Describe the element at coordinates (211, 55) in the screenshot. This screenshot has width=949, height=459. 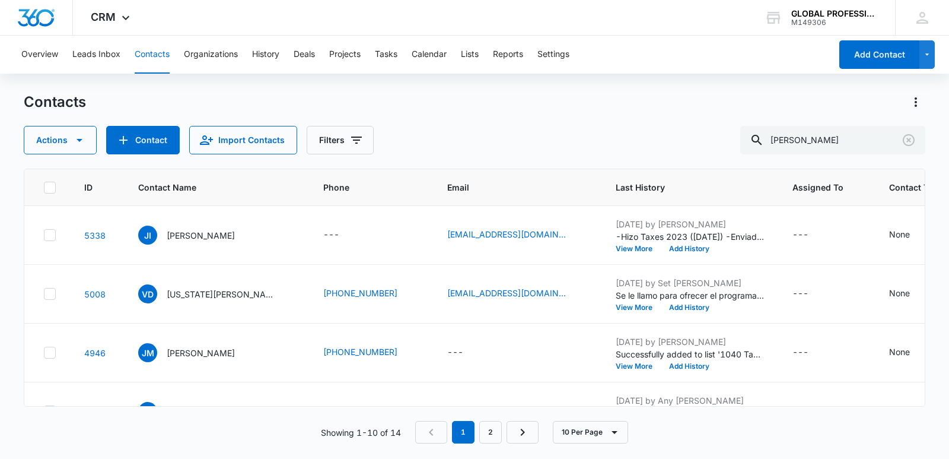
I see `button: Organizations` at that location.